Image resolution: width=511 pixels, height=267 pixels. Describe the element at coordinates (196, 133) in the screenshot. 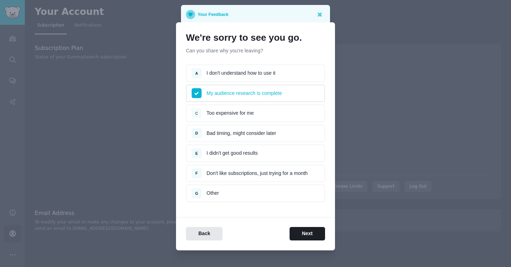

I see `span: D` at that location.